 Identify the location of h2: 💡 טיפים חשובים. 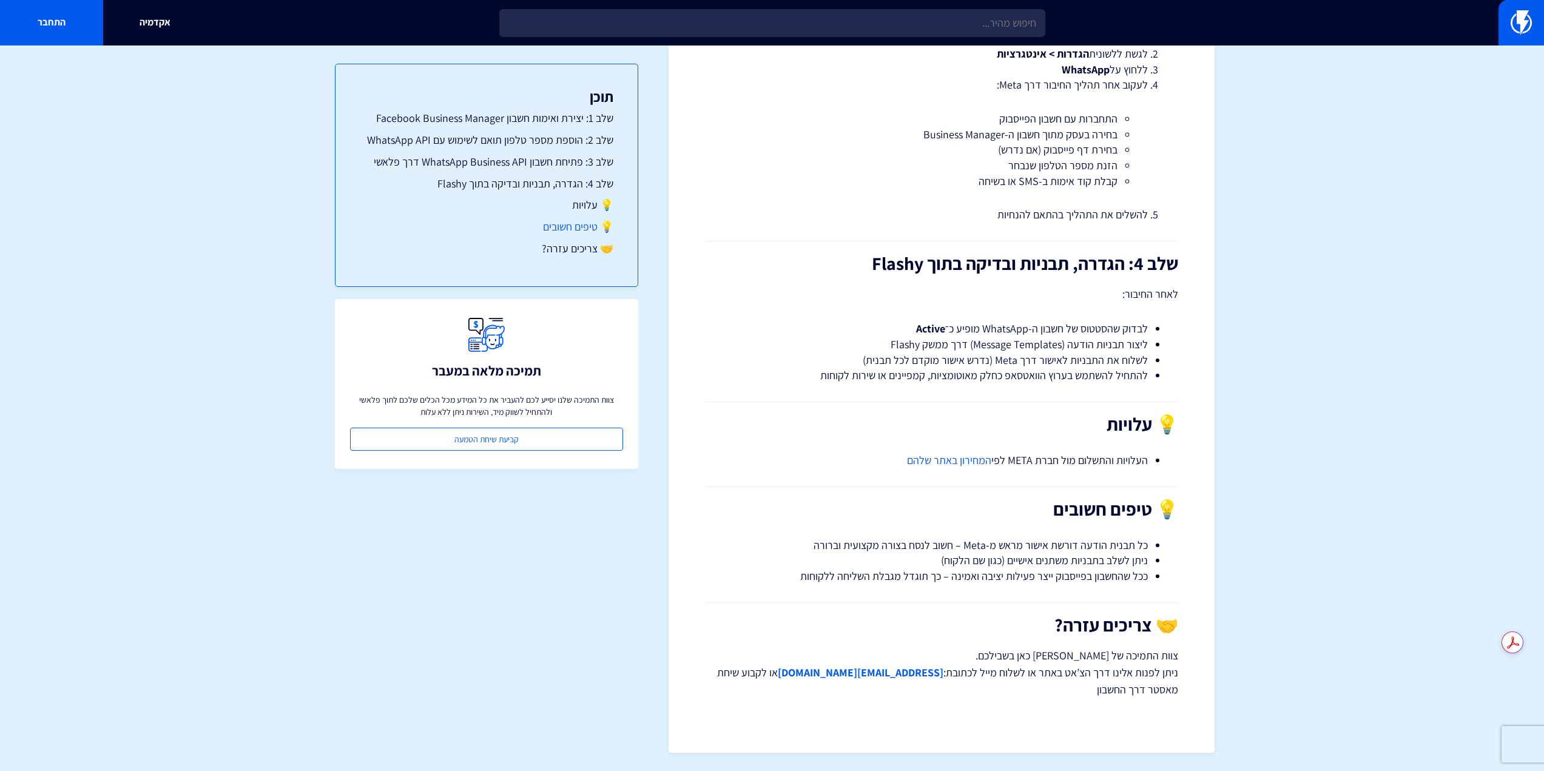
(942, 509).